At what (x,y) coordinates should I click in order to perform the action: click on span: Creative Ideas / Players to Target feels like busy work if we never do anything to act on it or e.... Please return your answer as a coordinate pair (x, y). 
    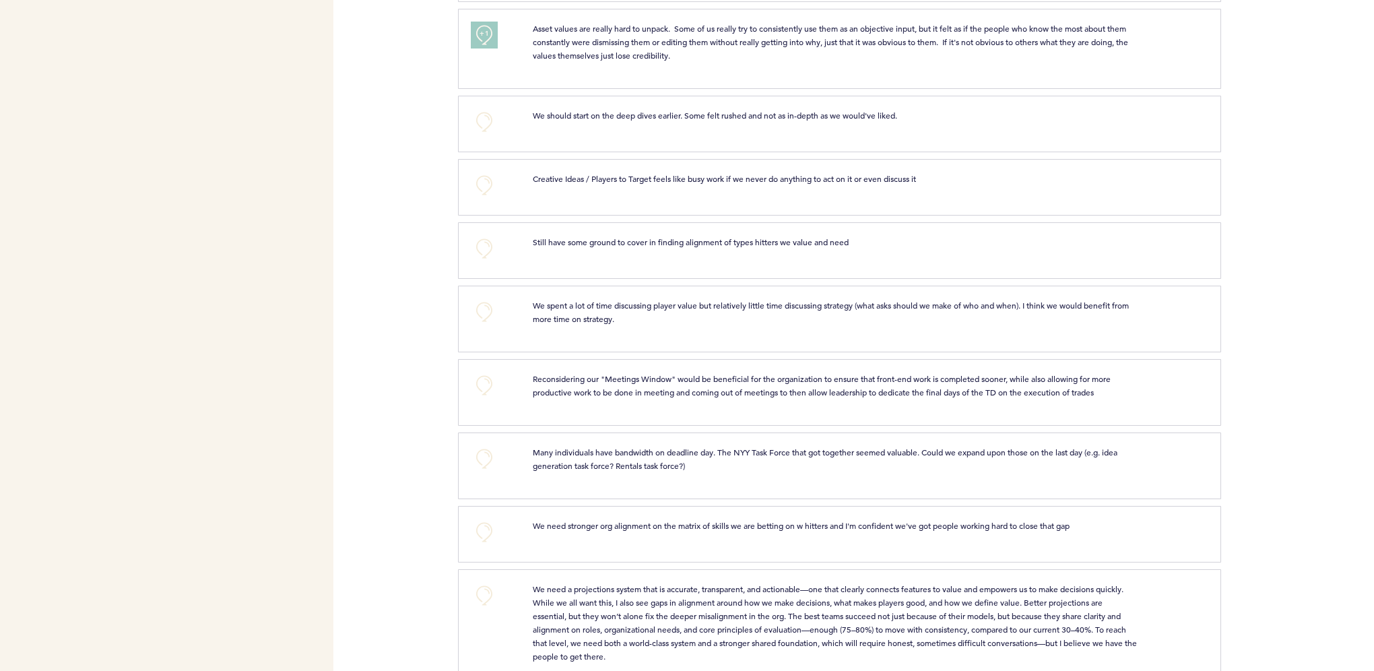
    Looking at the image, I should click on (724, 178).